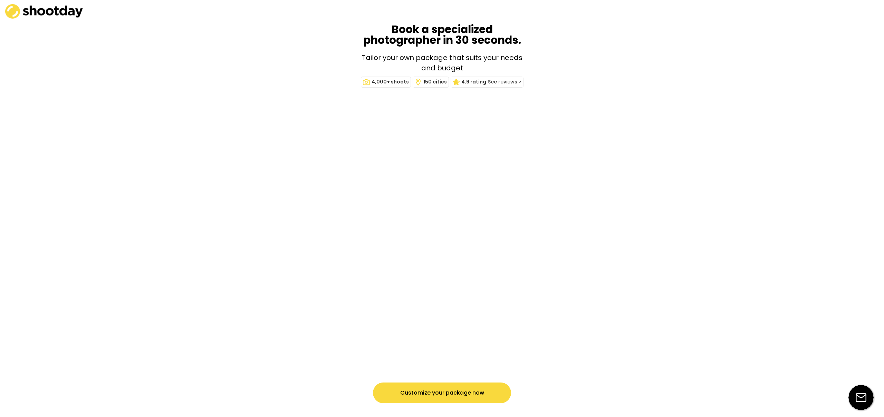 This screenshot has height=417, width=884. Describe the element at coordinates (442, 63) in the screenshot. I see `div: Tailor your own package that suits your needs and budget` at that location.